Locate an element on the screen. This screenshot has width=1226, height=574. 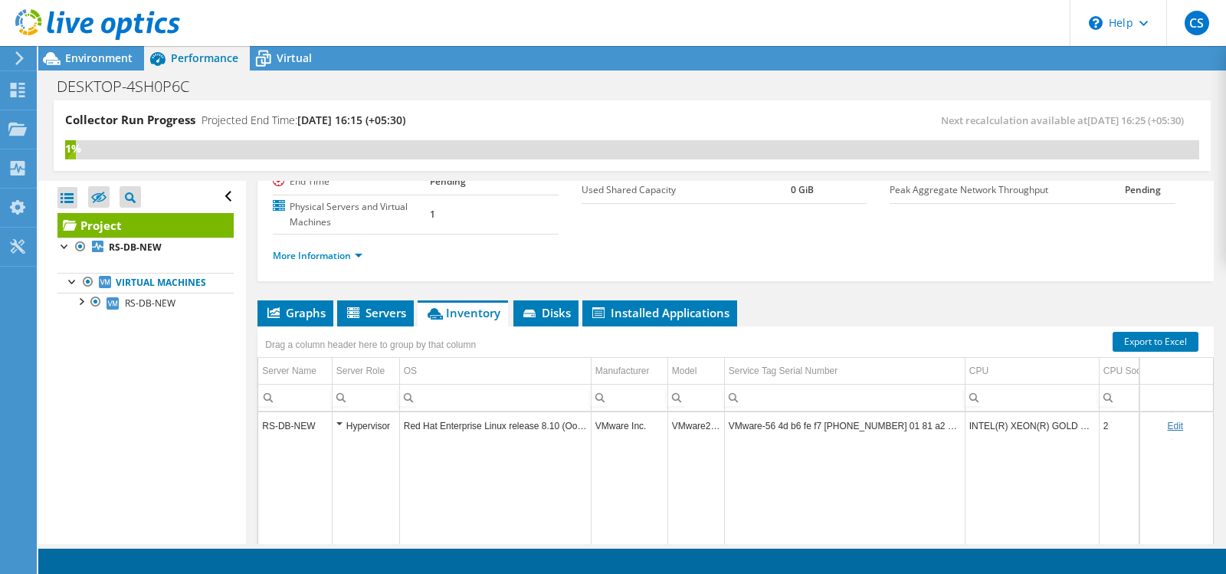
label: Used Shared Capacity is located at coordinates (686, 190).